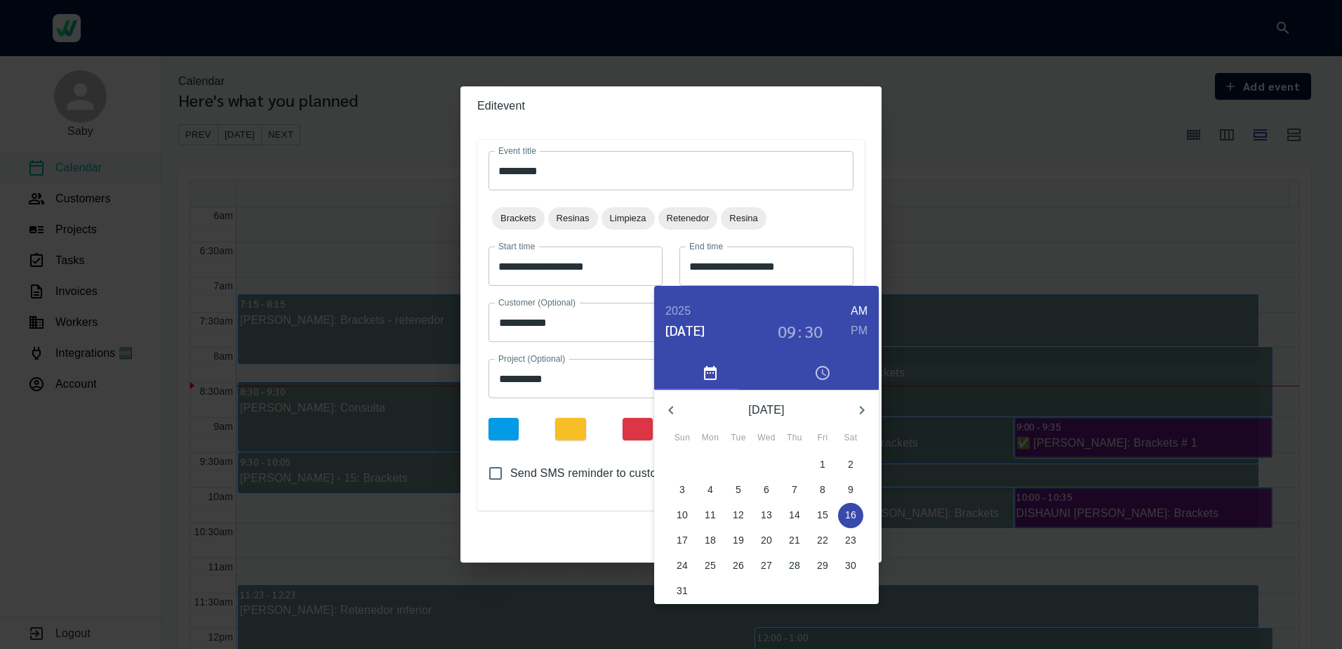  What do you see at coordinates (739, 438) in the screenshot?
I see `span: Tue` at bounding box center [739, 438].